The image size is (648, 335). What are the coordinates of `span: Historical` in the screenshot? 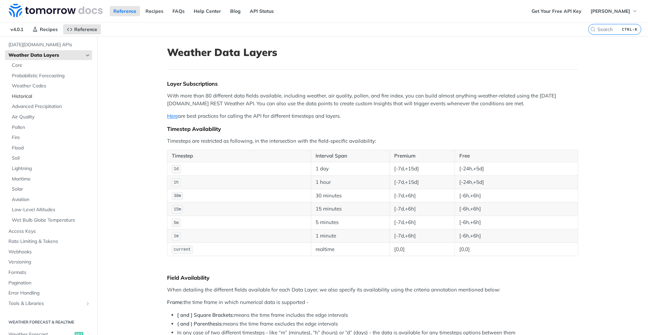 It's located at (51, 97).